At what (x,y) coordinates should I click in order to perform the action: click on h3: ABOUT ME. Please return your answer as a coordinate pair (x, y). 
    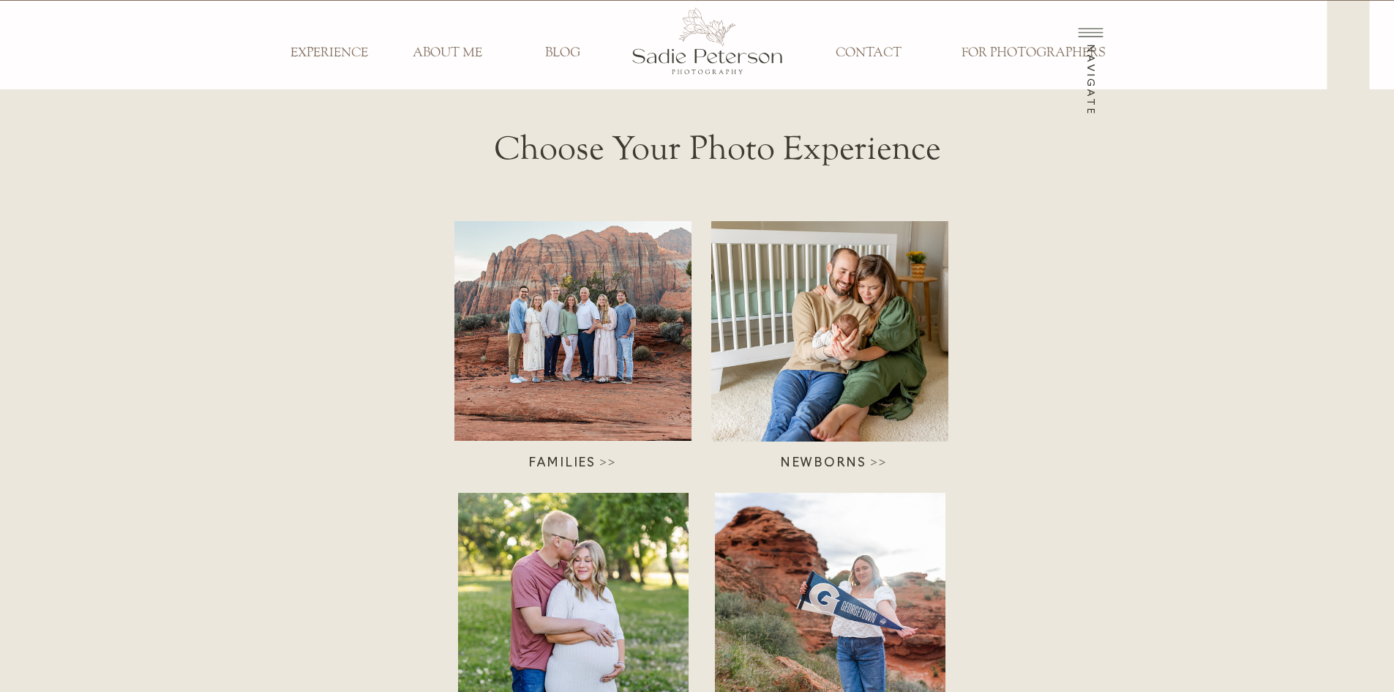
    Looking at the image, I should click on (448, 53).